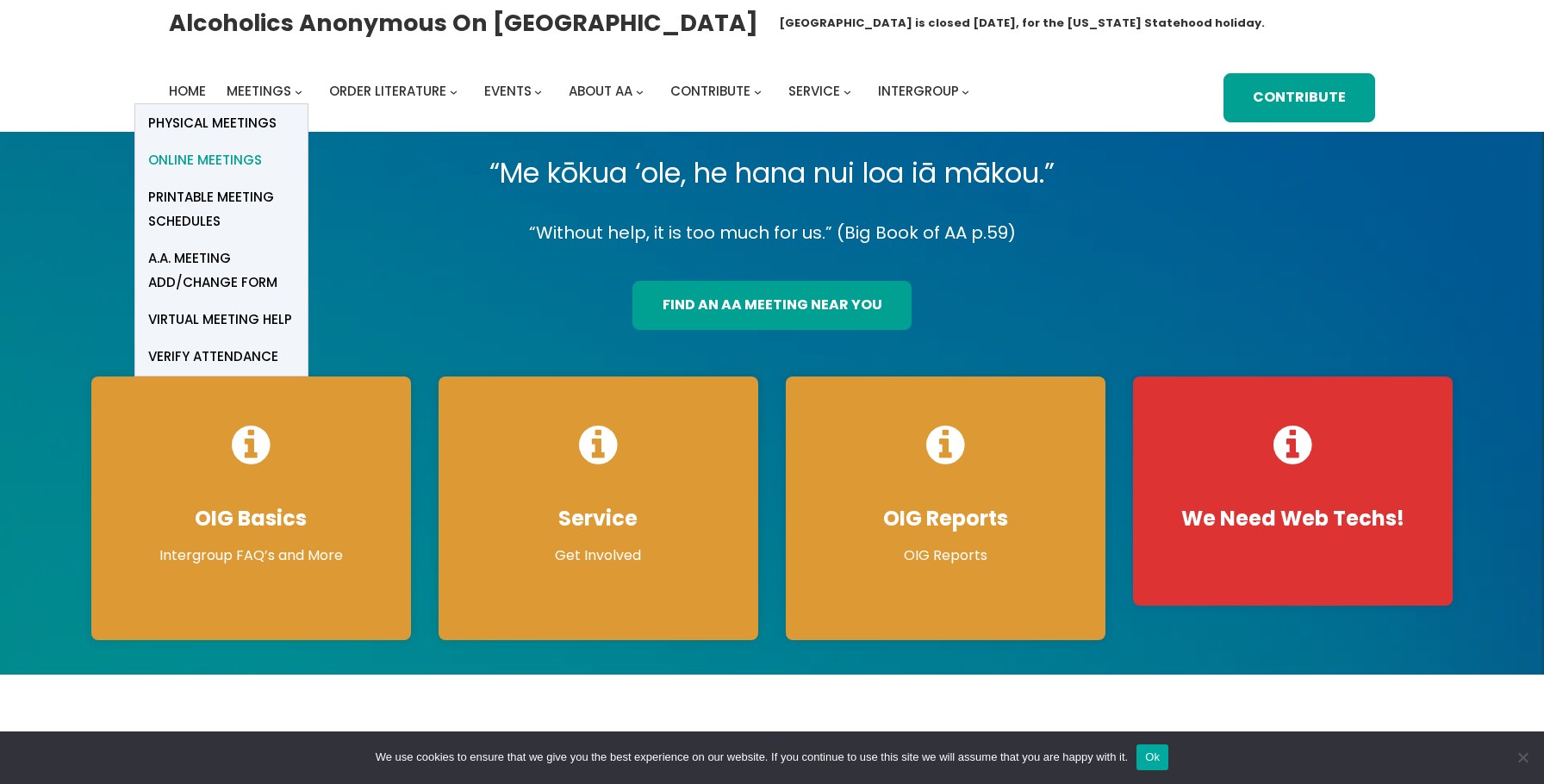 The width and height of the screenshot is (1544, 784). I want to click on p: OIG Reports, so click(945, 555).